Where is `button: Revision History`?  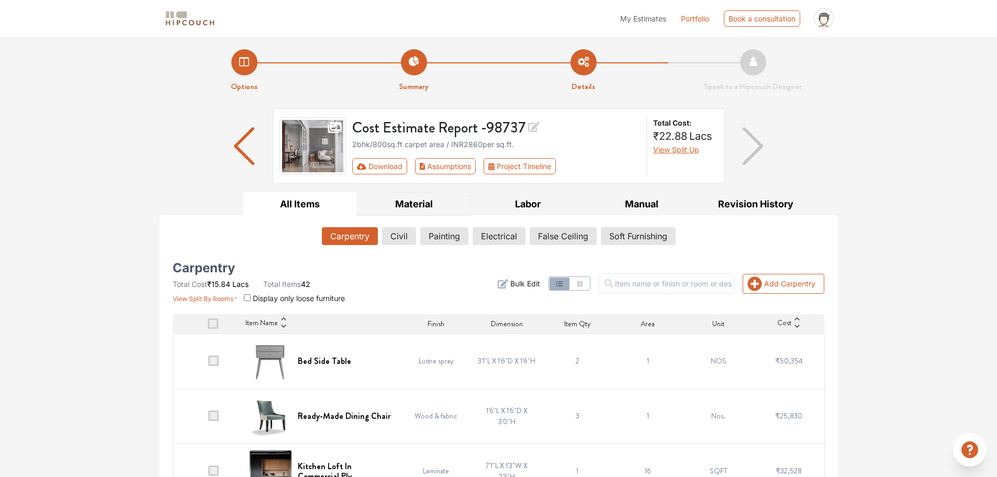
button: Revision History is located at coordinates (755, 203).